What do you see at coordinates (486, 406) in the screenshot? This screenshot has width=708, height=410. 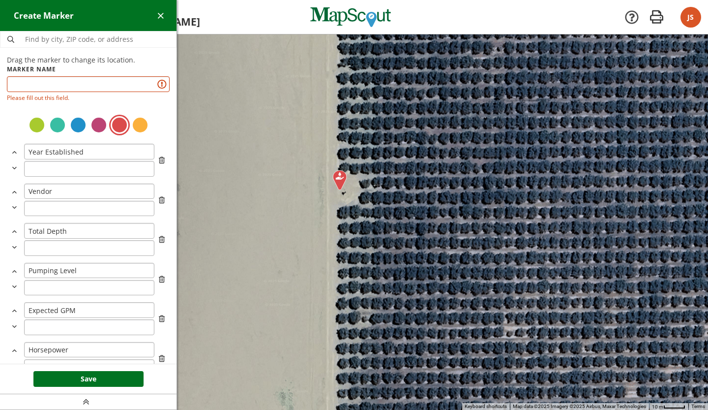 I see `button: Keyboard shortcuts` at bounding box center [486, 406].